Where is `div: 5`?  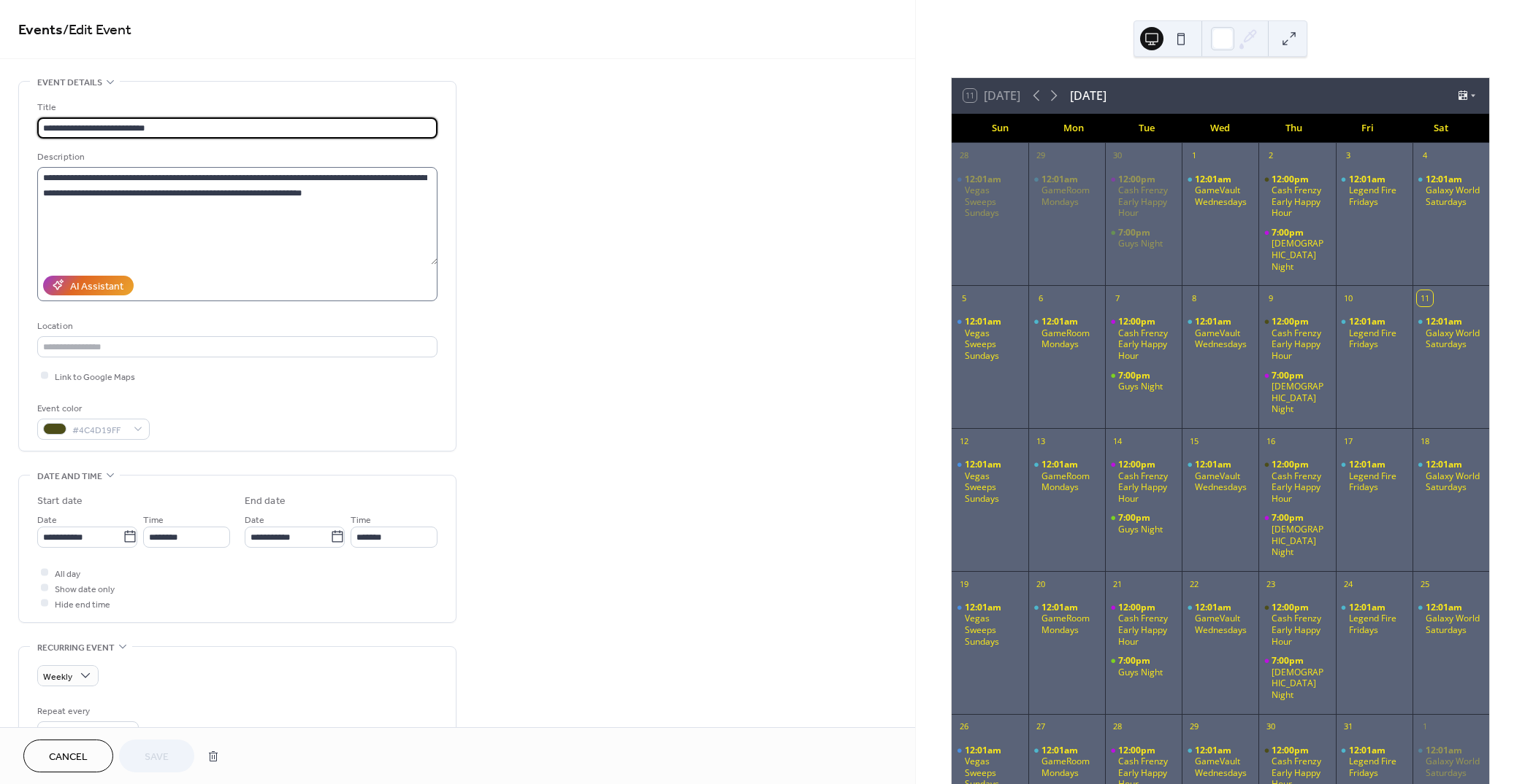 div: 5 is located at coordinates (964, 298).